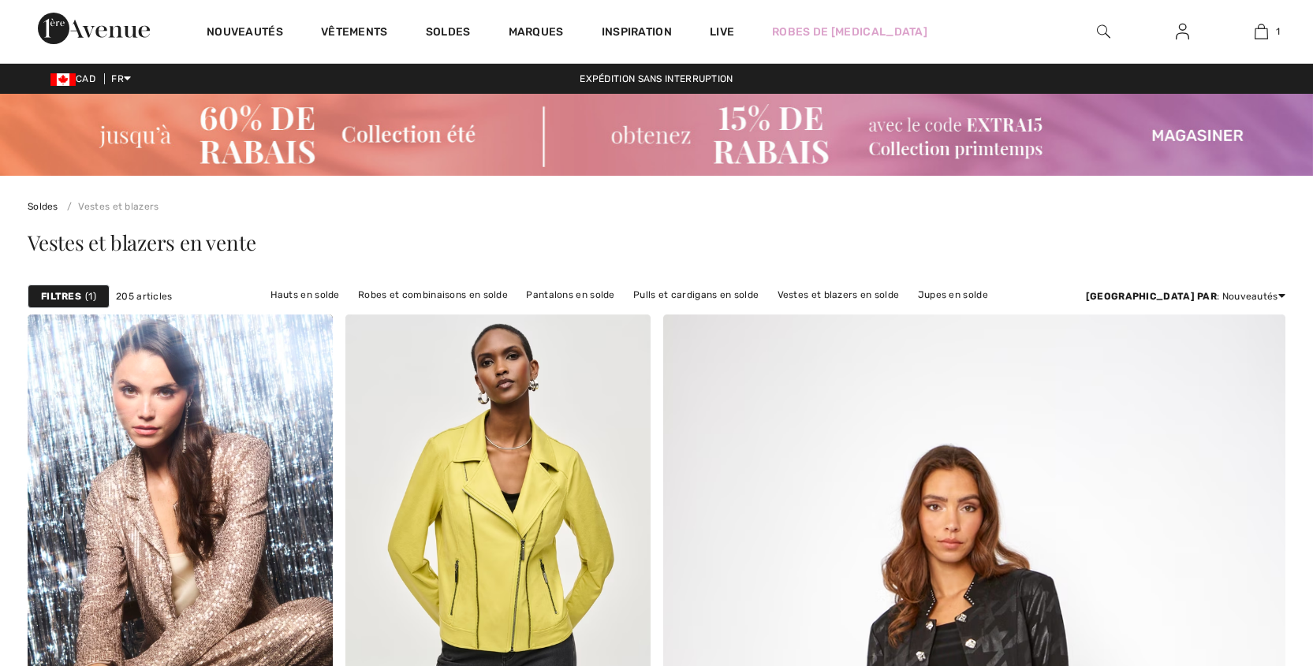 The width and height of the screenshot is (1313, 666). Describe the element at coordinates (1103, 32) in the screenshot. I see `img: recherche` at that location.